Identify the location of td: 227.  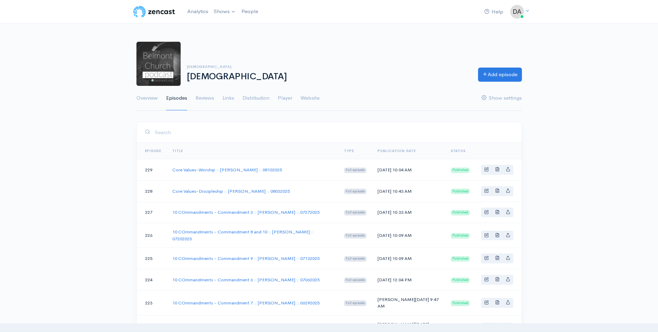
(152, 213).